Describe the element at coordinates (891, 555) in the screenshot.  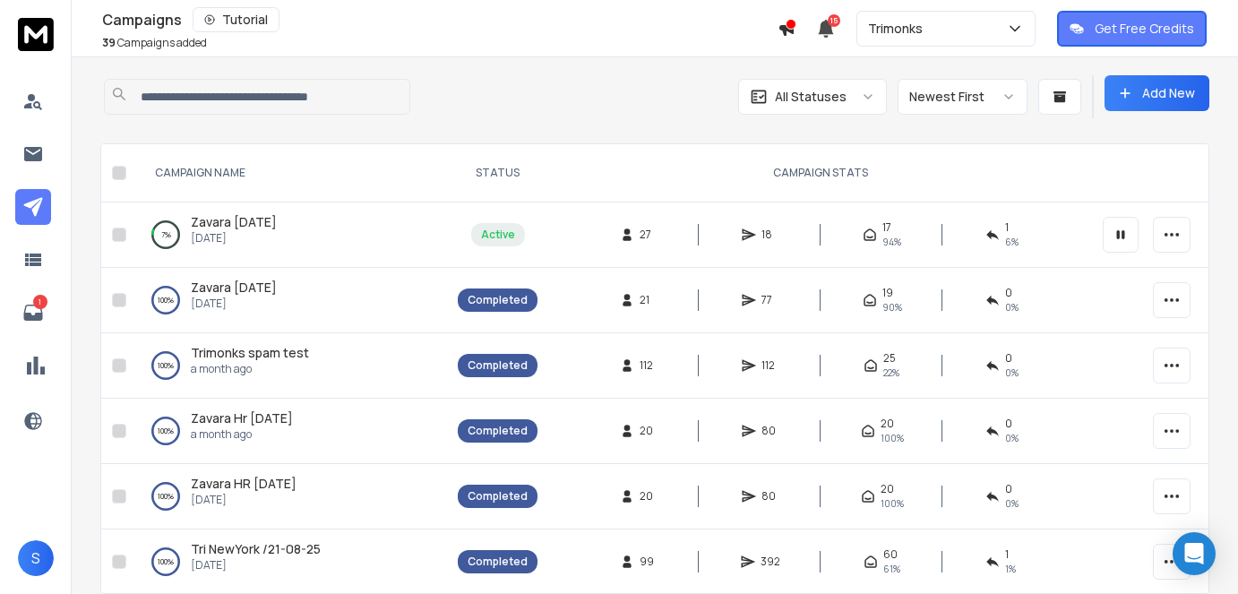
I see `span: 60` at that location.